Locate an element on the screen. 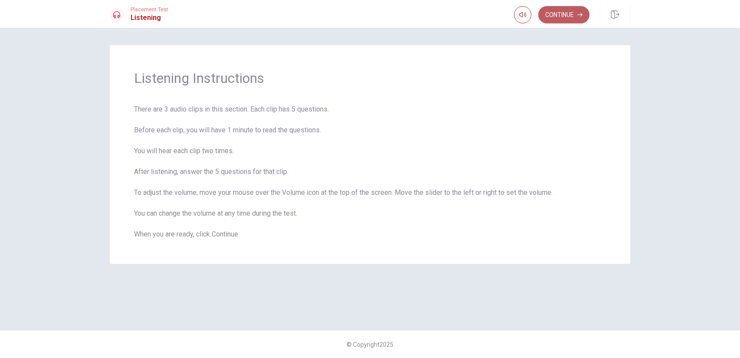  span: Listening Instructions is located at coordinates (370, 78).